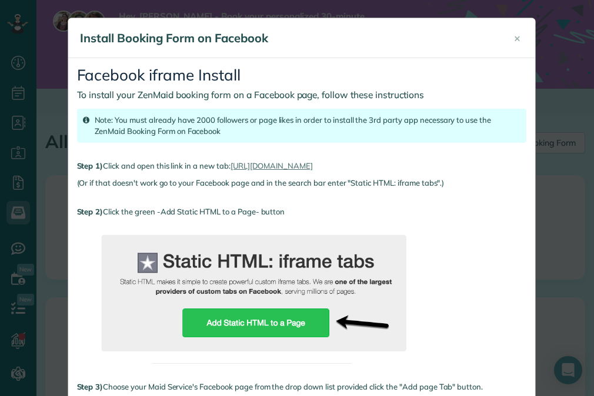 The image size is (594, 396). I want to click on div: Note: You must already have 2000 followers or page likes in order to install the 3rd party app ne..., so click(302, 126).